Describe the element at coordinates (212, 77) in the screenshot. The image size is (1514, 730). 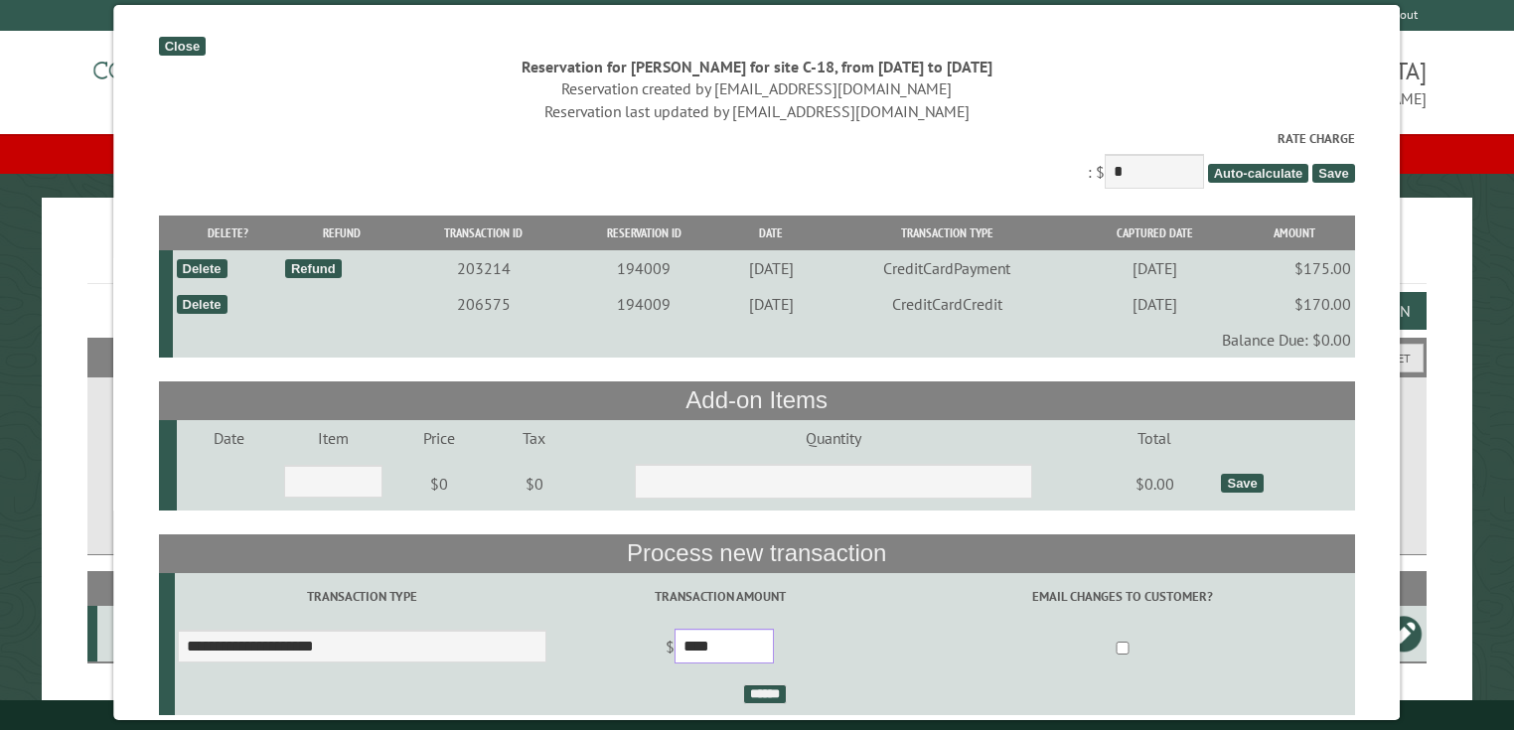
I see `img: Campground Commander` at that location.